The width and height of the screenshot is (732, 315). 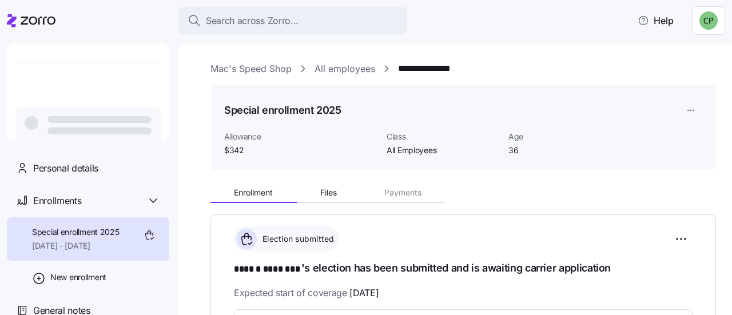 What do you see at coordinates (443, 150) in the screenshot?
I see `span: All Employees` at bounding box center [443, 150].